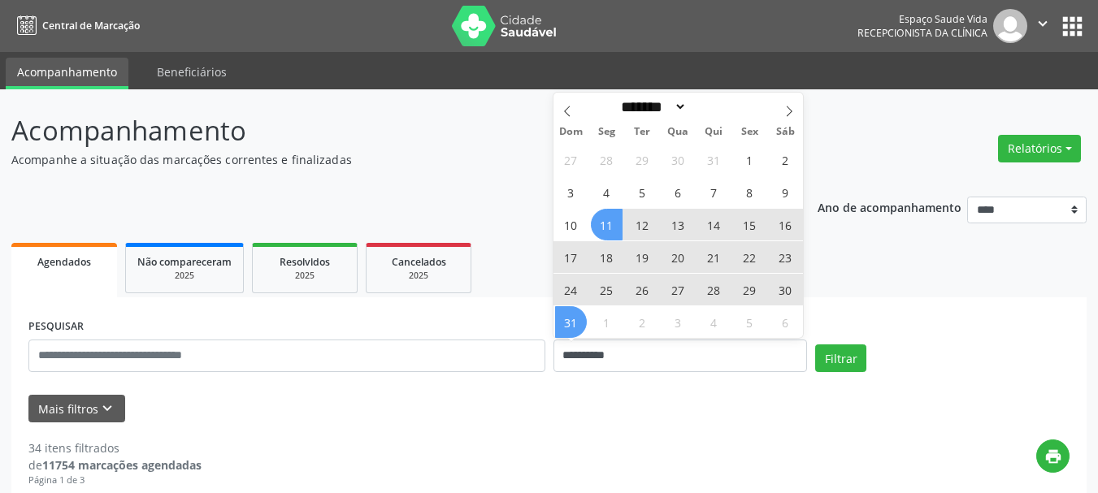  What do you see at coordinates (642, 132) in the screenshot?
I see `span: Ter` at bounding box center [642, 132].